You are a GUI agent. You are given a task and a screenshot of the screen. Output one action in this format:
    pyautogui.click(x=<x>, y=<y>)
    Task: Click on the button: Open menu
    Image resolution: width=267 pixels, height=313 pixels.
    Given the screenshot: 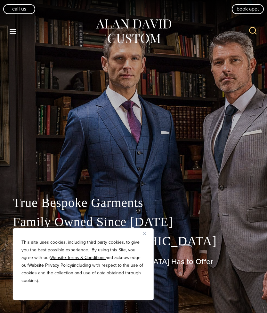 What is the action you would take?
    pyautogui.click(x=13, y=31)
    